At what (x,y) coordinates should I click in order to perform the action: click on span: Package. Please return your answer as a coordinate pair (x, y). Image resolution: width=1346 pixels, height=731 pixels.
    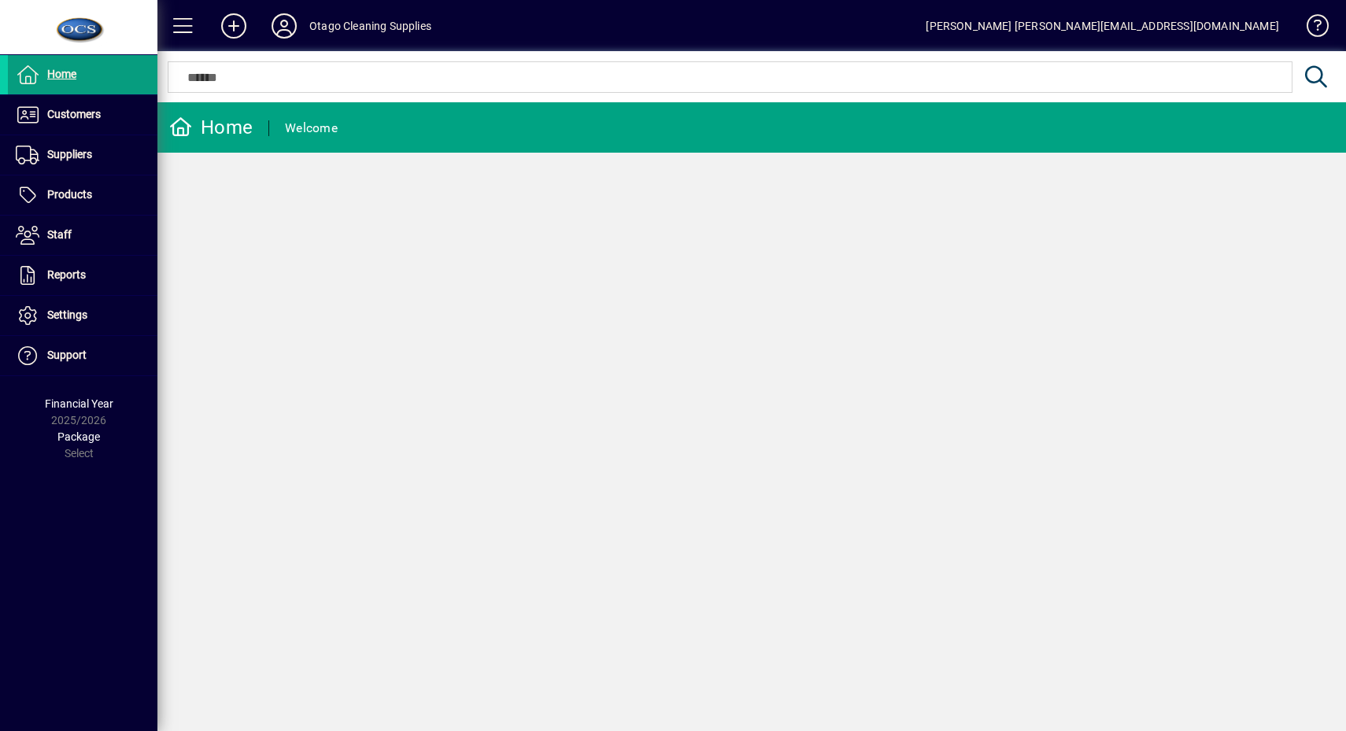
    Looking at the image, I should click on (79, 437).